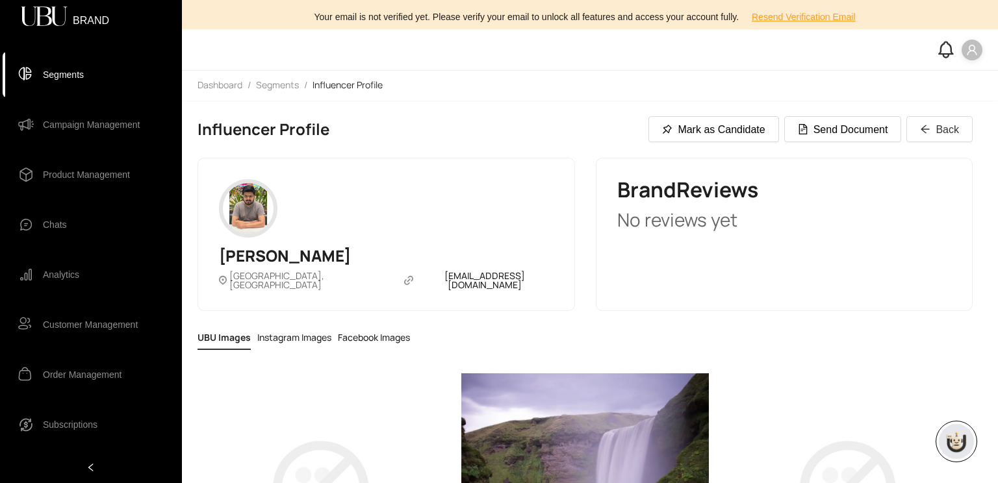 This screenshot has height=483, width=998. I want to click on img: Profile, so click(248, 208).